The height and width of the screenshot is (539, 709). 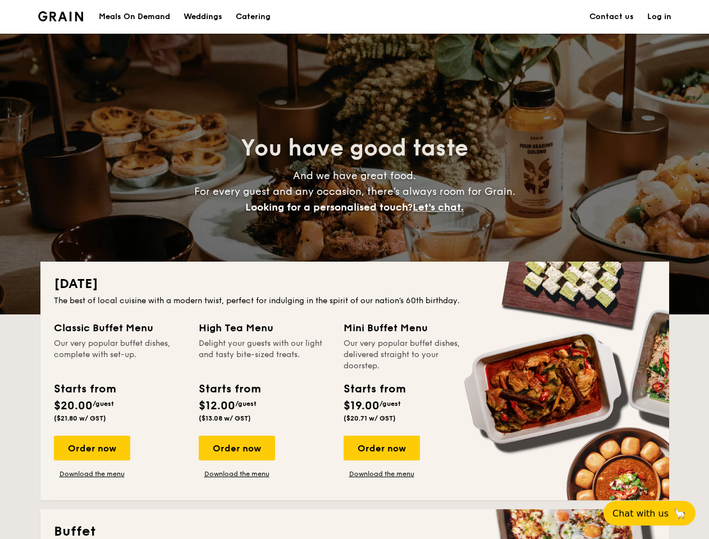 What do you see at coordinates (120, 328) in the screenshot?
I see `div: Classic Buffet Menu` at bounding box center [120, 328].